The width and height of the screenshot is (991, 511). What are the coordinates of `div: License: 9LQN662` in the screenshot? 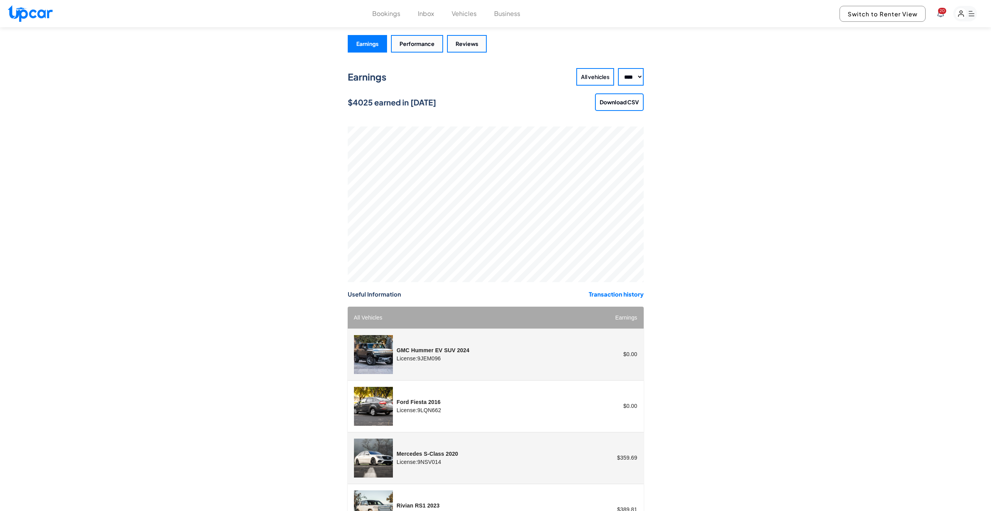 It's located at (419, 410).